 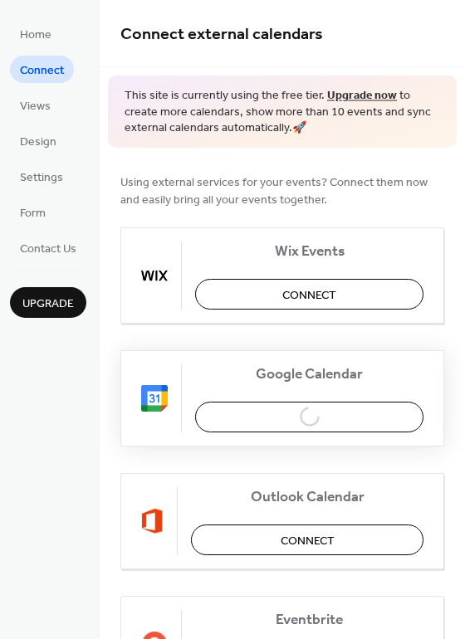 I want to click on span: This site is currently using the free tier. to create more calendars, show more than 10 events an..., so click(x=282, y=112).